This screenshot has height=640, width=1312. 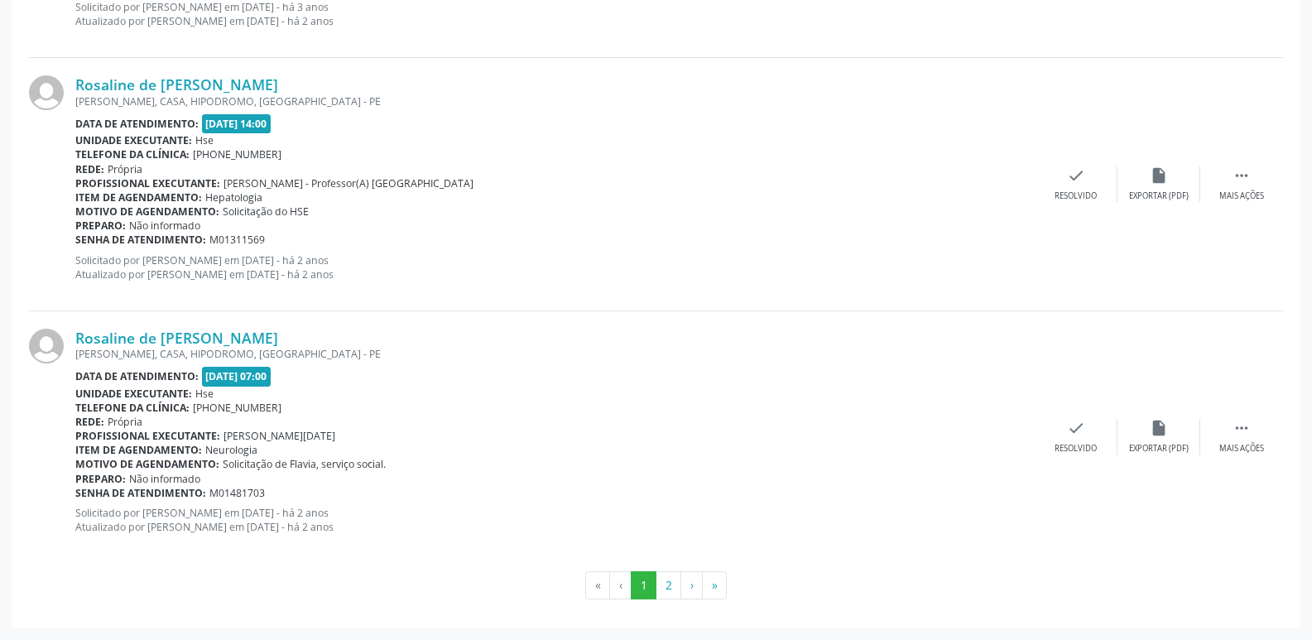 I want to click on button: Go to last page, so click(x=714, y=585).